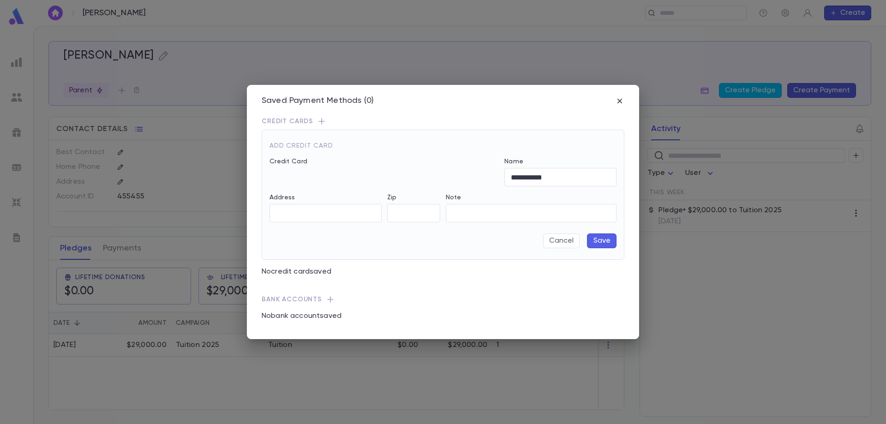 The image size is (886, 424). I want to click on span: Credit Cards, so click(287, 121).